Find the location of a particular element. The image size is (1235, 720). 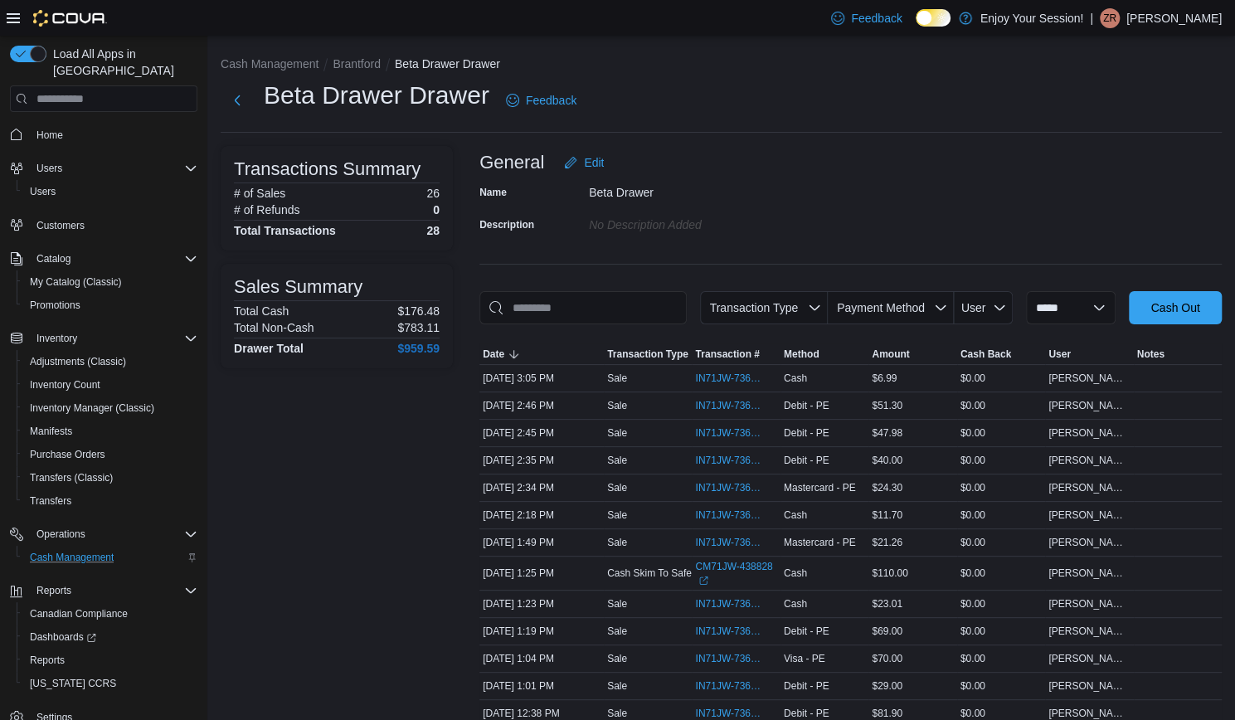

span: Adjustments (Classic) is located at coordinates (110, 362).